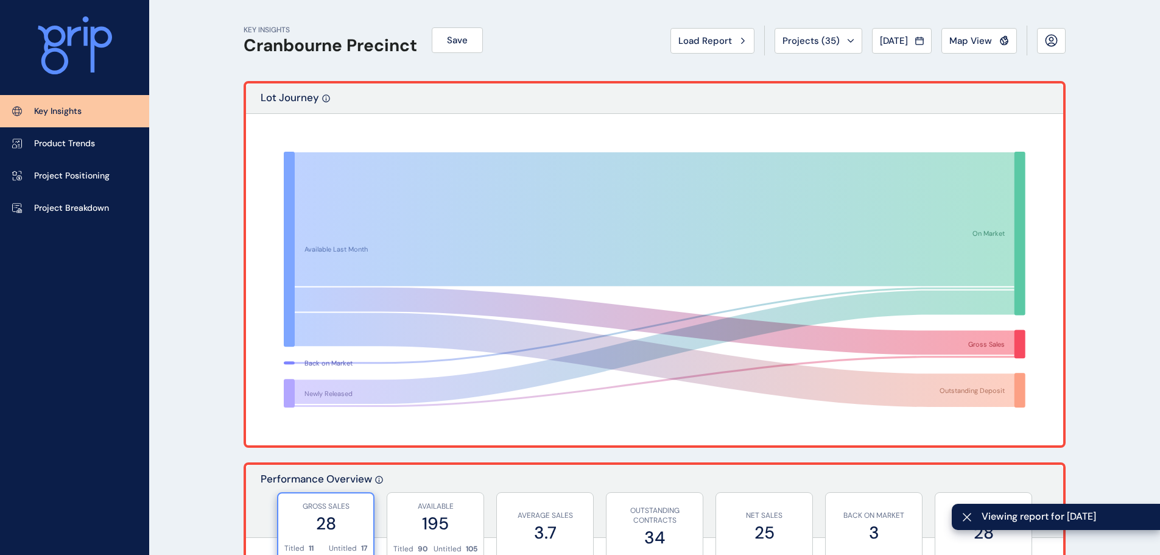 This screenshot has width=1160, height=555. I want to click on label: 195, so click(436, 523).